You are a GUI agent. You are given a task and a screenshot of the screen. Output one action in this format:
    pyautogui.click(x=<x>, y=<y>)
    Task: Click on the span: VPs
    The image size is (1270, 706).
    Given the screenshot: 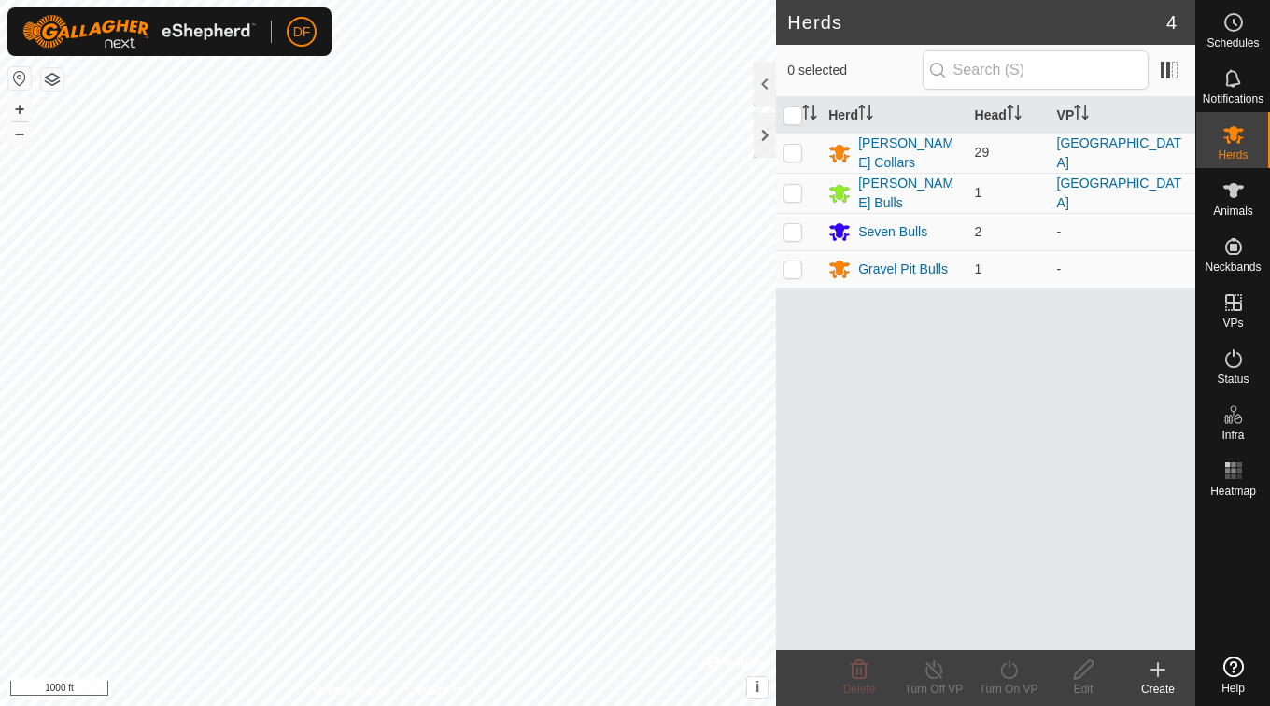 What is the action you would take?
    pyautogui.click(x=1233, y=323)
    